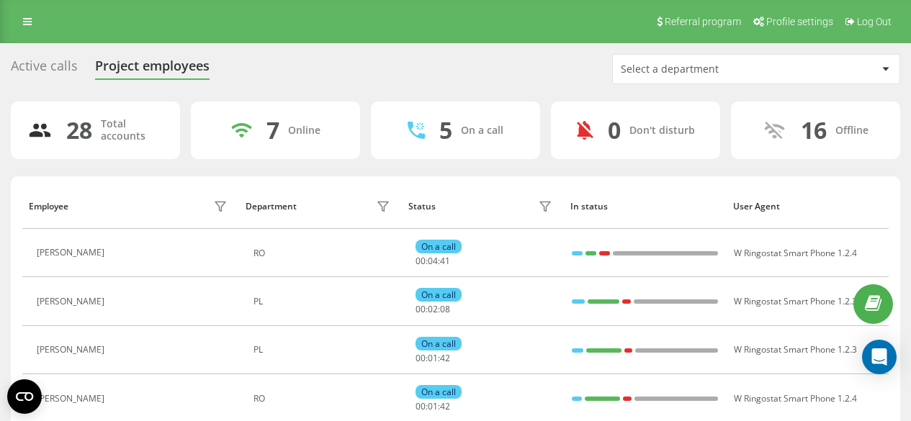 The image size is (911, 421). Describe the element at coordinates (445, 309) in the screenshot. I see `span: 08` at that location.